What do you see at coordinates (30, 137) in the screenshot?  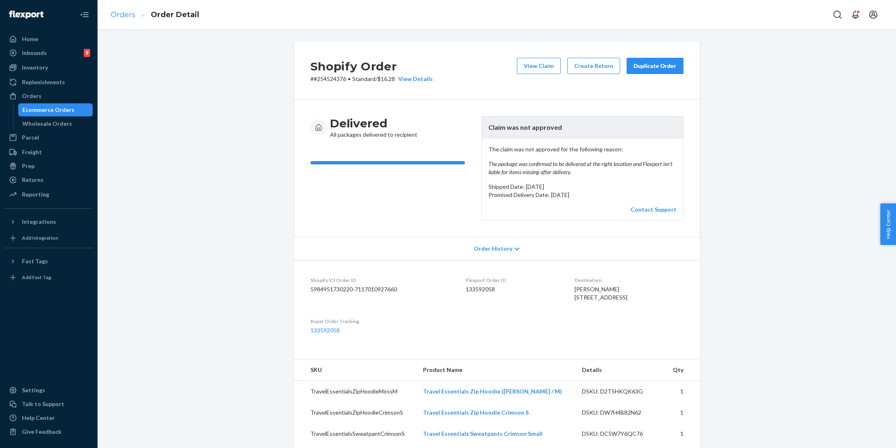 I see `div: Parcel` at bounding box center [30, 137].